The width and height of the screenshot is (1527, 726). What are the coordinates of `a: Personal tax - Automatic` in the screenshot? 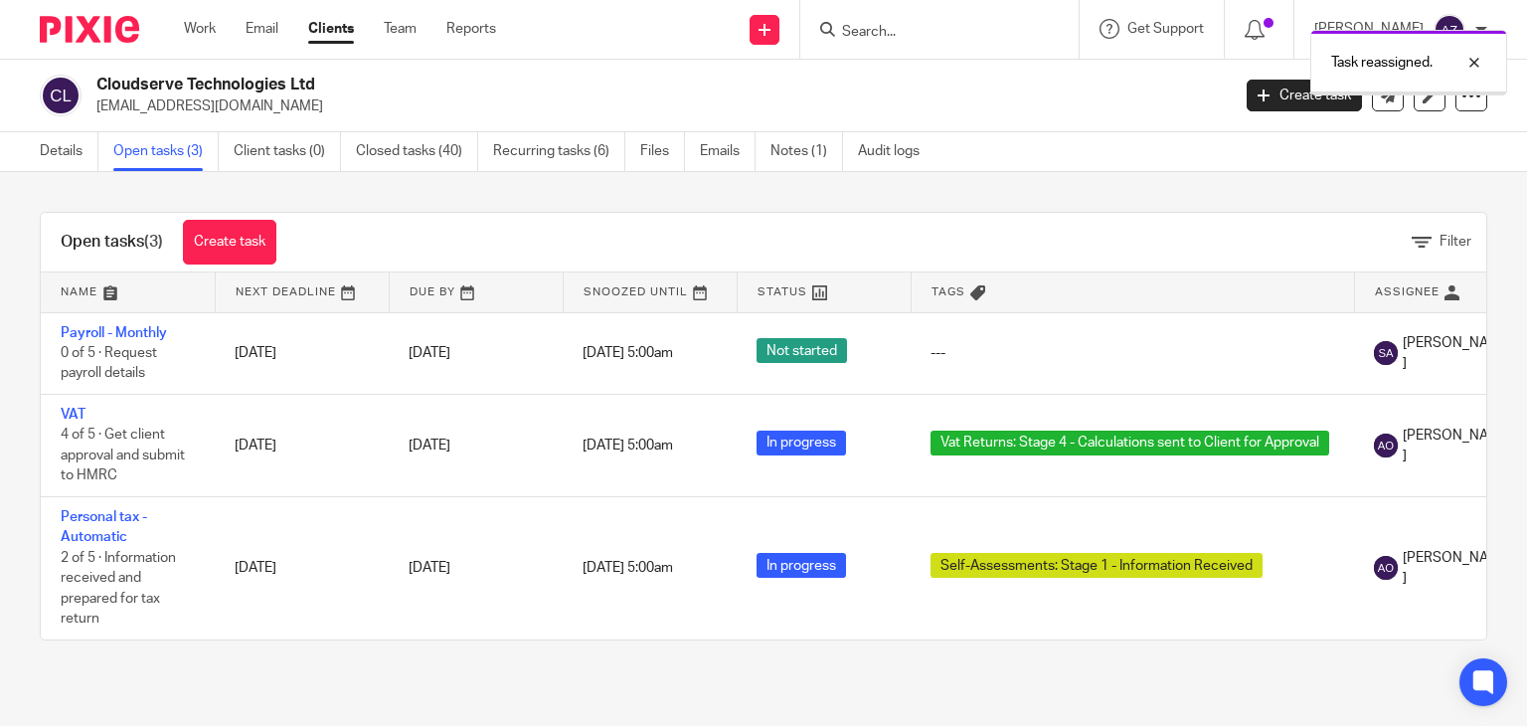 It's located at (103, 527).